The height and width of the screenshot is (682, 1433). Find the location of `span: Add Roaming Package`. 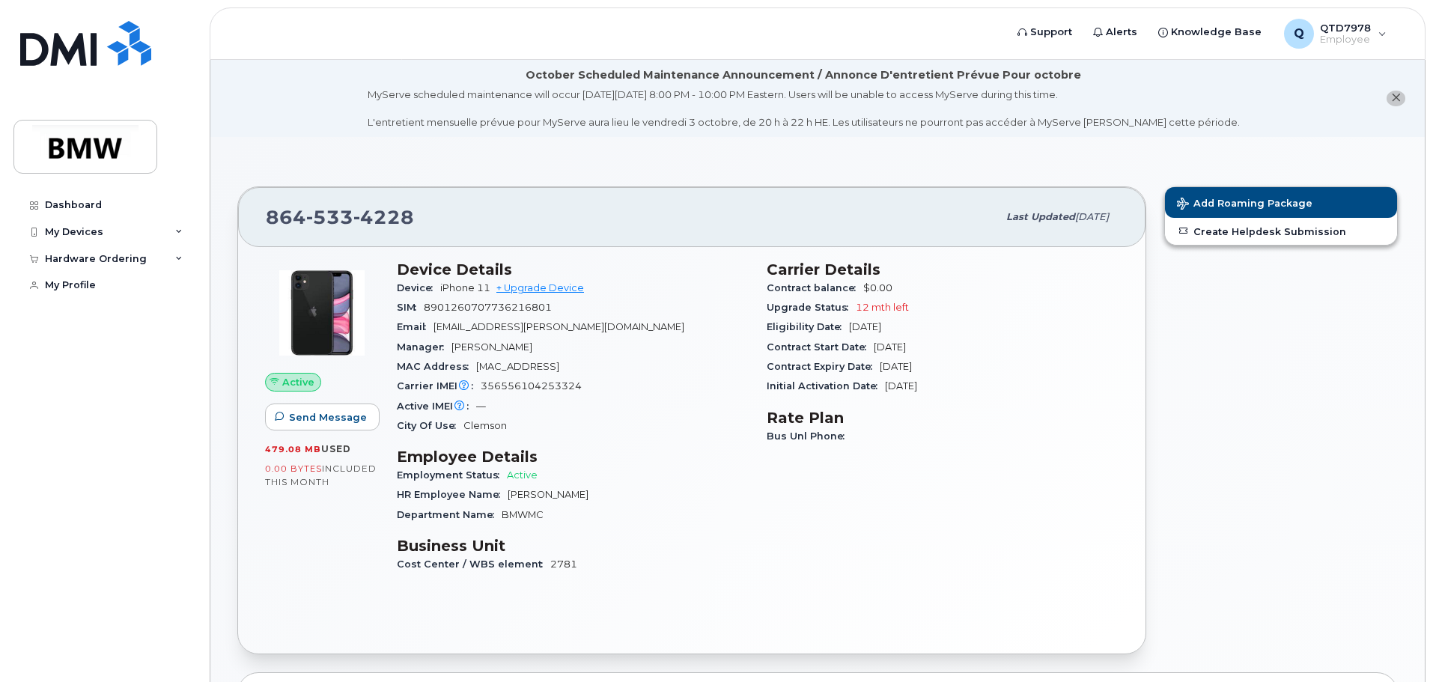

span: Add Roaming Package is located at coordinates (1245, 204).